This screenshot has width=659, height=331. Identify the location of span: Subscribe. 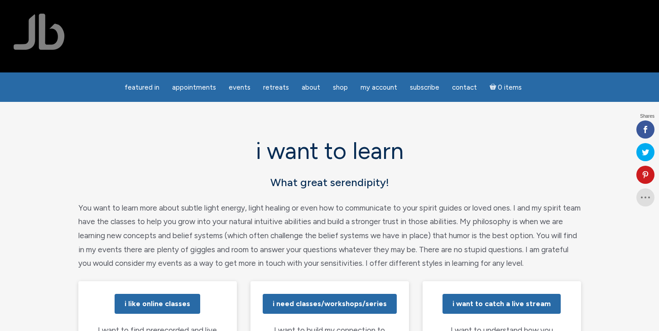
(424, 87).